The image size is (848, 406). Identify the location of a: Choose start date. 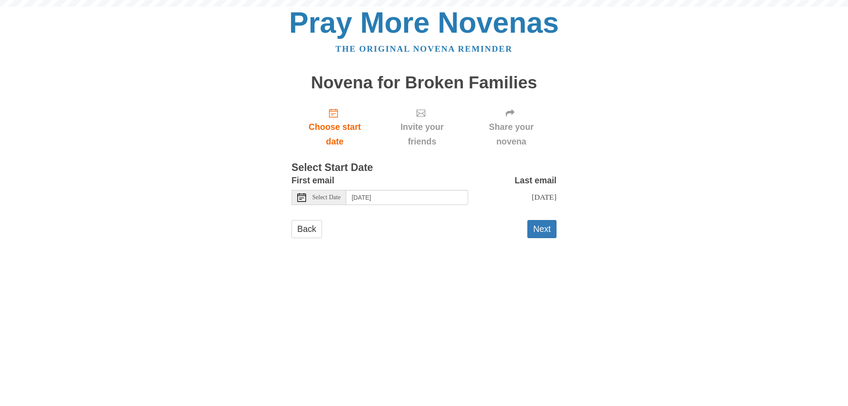
(335, 127).